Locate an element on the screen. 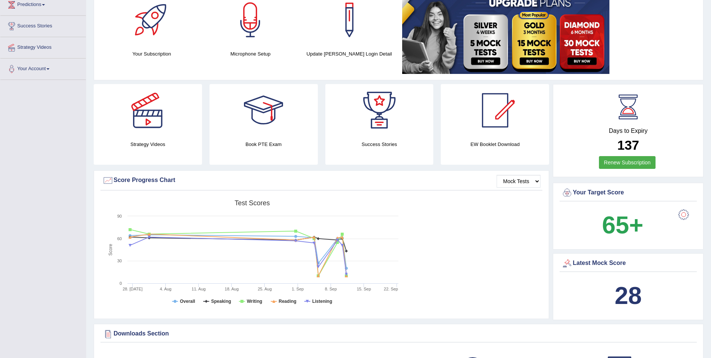 The width and height of the screenshot is (711, 358). h4: Microphone Setup is located at coordinates (250, 54).